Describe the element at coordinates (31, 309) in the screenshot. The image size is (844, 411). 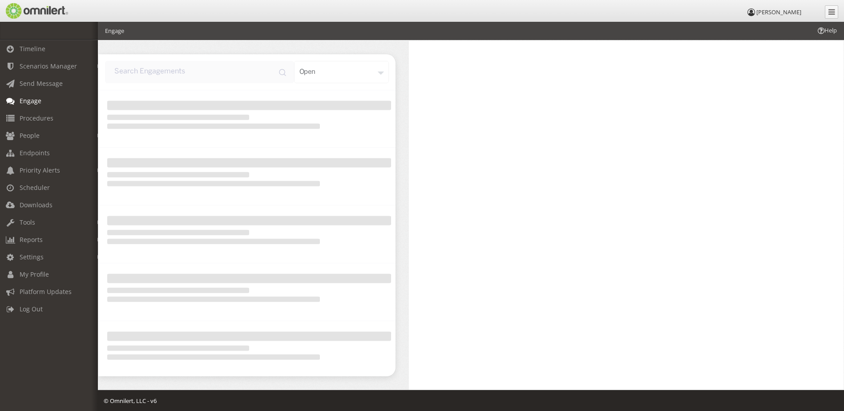
I see `span: Log Out` at that location.